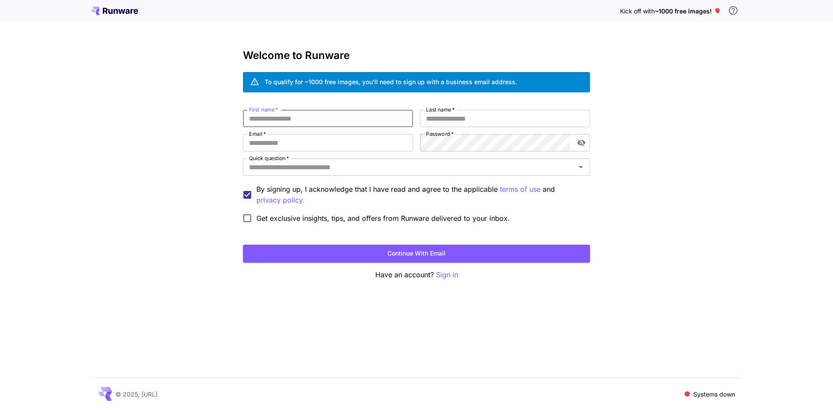 The height and width of the screenshot is (410, 833). I want to click on p: Sign in, so click(447, 275).